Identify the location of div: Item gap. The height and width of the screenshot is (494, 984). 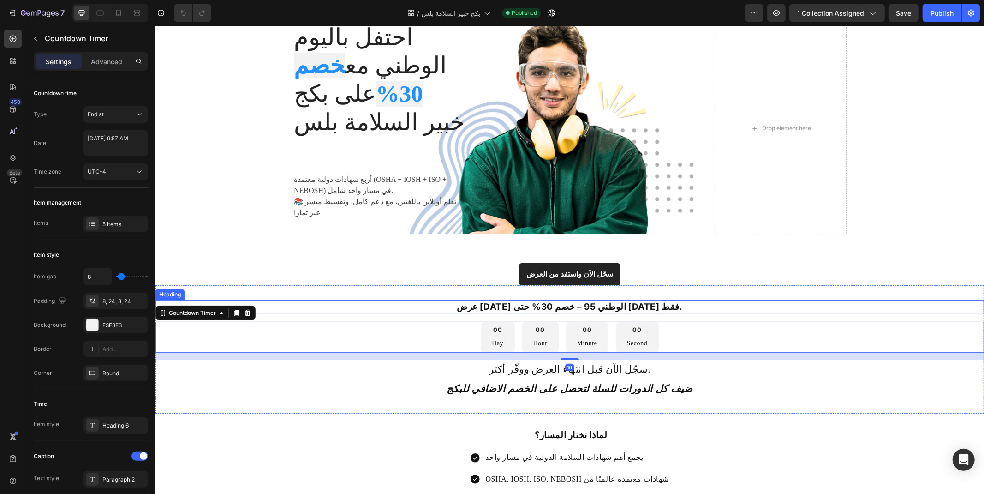
(45, 276).